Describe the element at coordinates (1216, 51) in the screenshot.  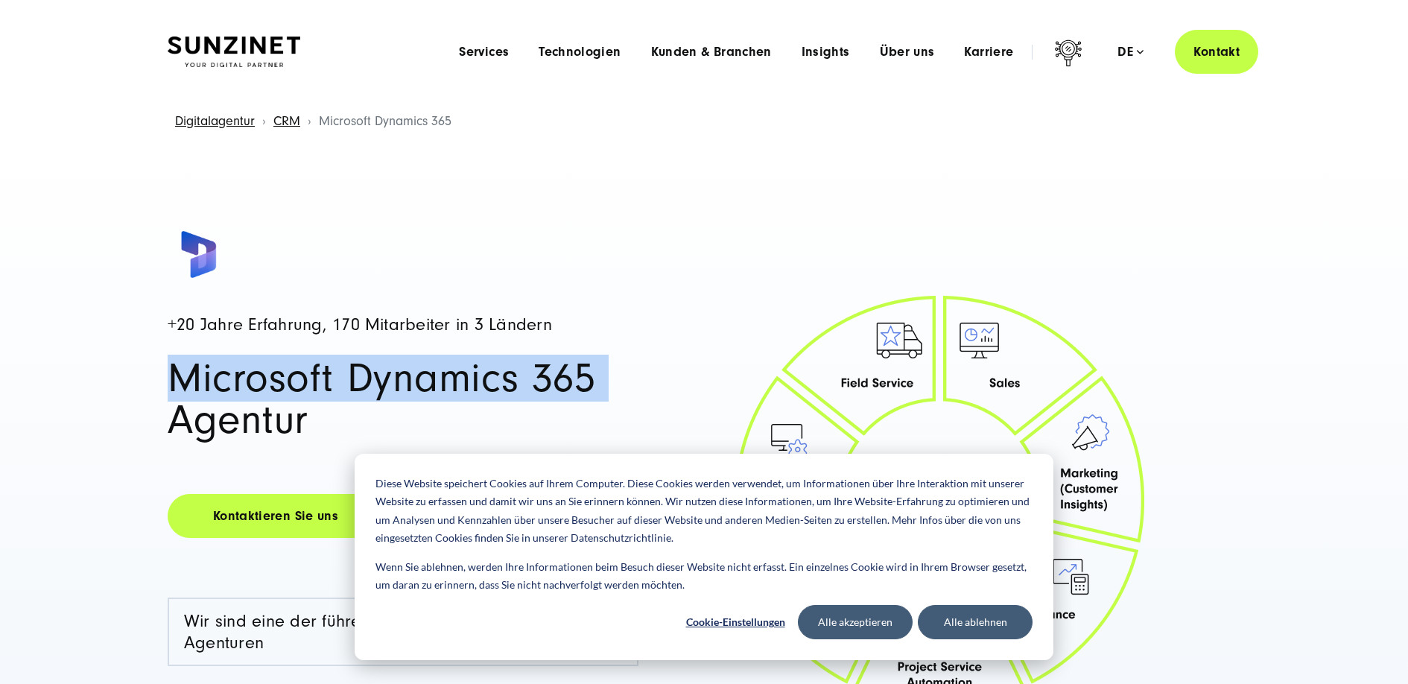
I see `a: Kontakt` at that location.